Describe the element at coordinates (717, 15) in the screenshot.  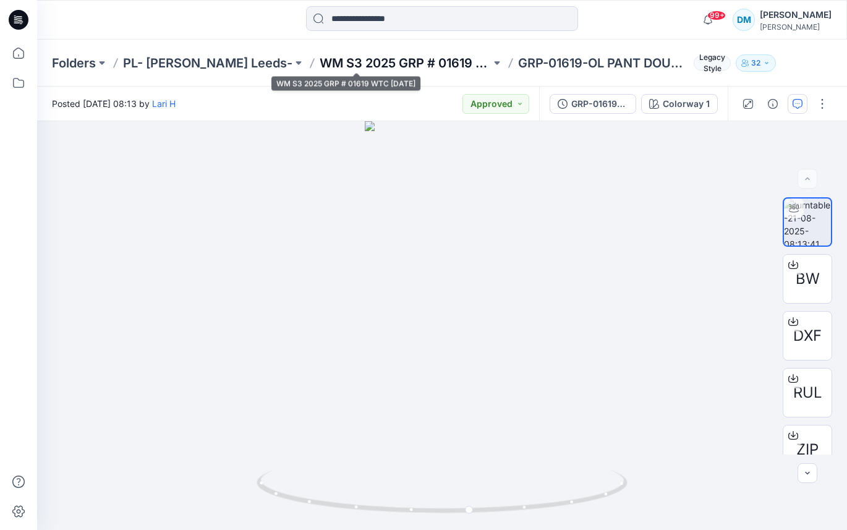
I see `span: 99+` at that location.